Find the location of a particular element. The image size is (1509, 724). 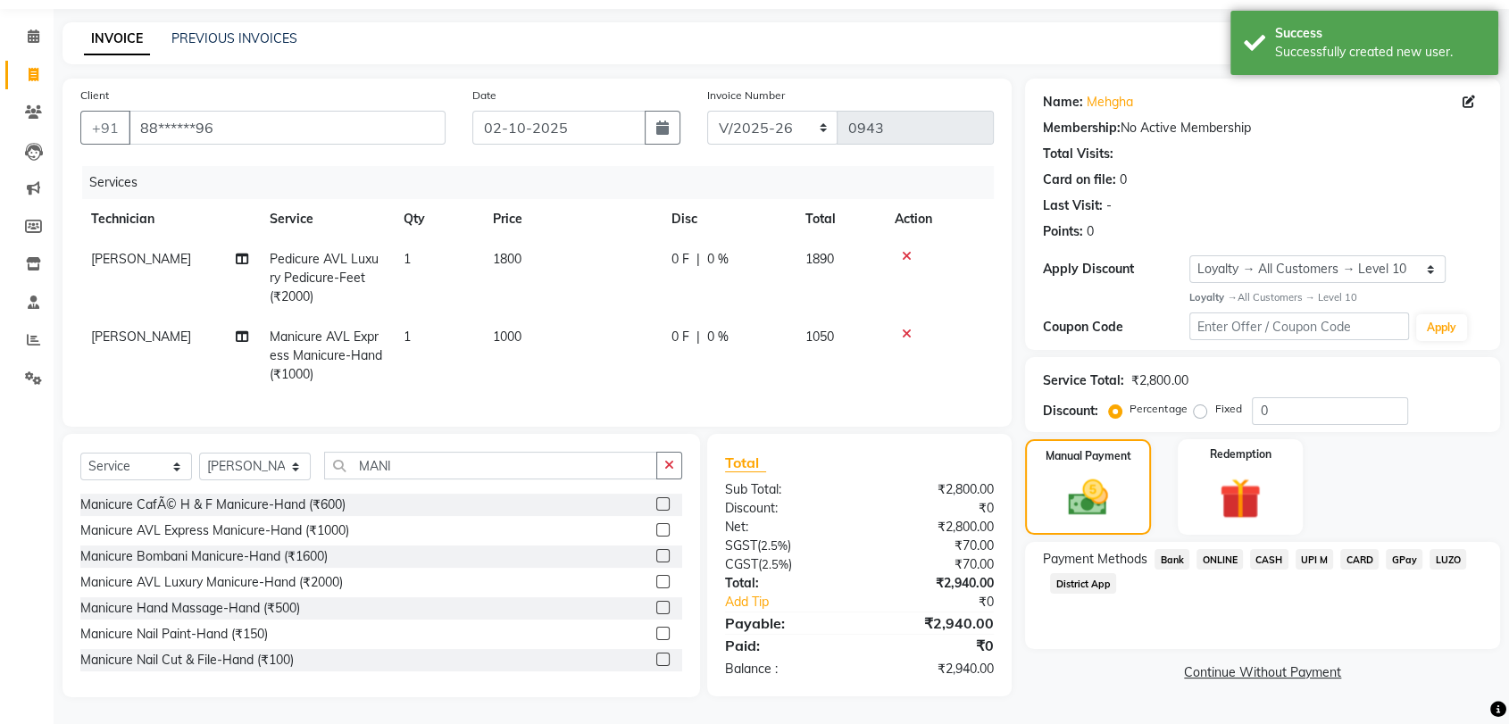

span: Manicure AVL Express Manicure-Hand (₹1000) is located at coordinates (326, 355).